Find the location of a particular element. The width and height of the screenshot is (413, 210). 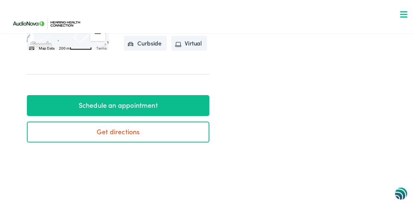

button: Keyboard shortcuts is located at coordinates (32, 47).